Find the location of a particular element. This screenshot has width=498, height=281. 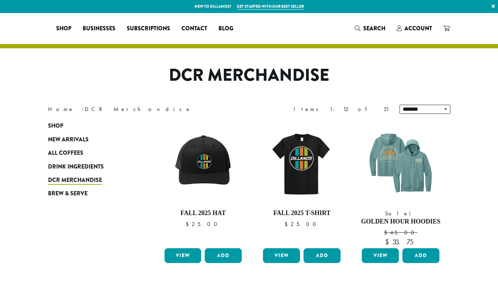

span: Contact is located at coordinates (194, 29).